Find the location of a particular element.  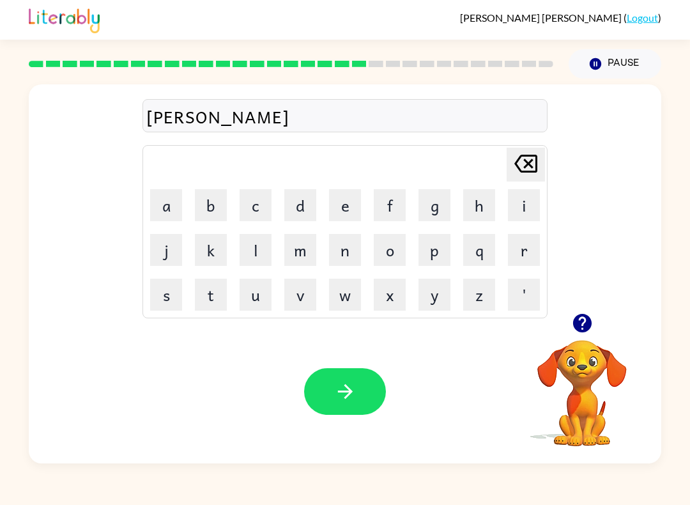

button: w is located at coordinates (345, 294).